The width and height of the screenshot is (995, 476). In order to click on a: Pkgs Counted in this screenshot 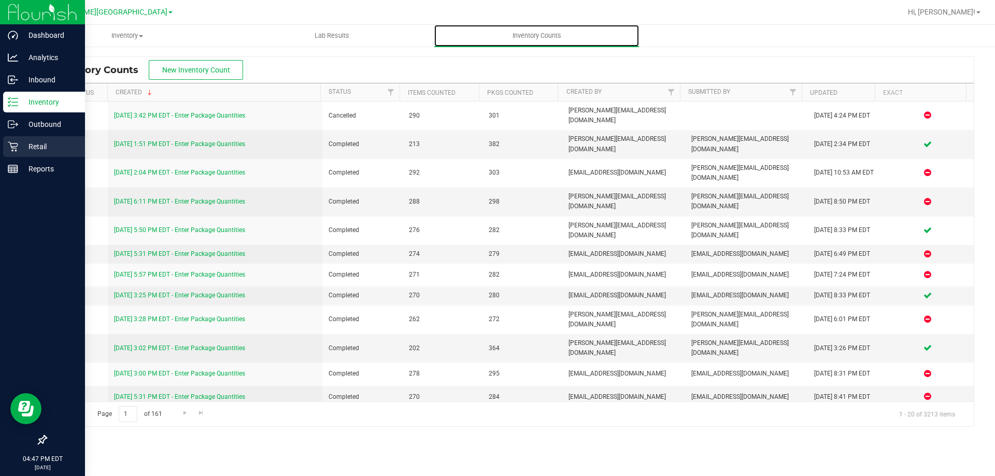, I will do `click(510, 93)`.